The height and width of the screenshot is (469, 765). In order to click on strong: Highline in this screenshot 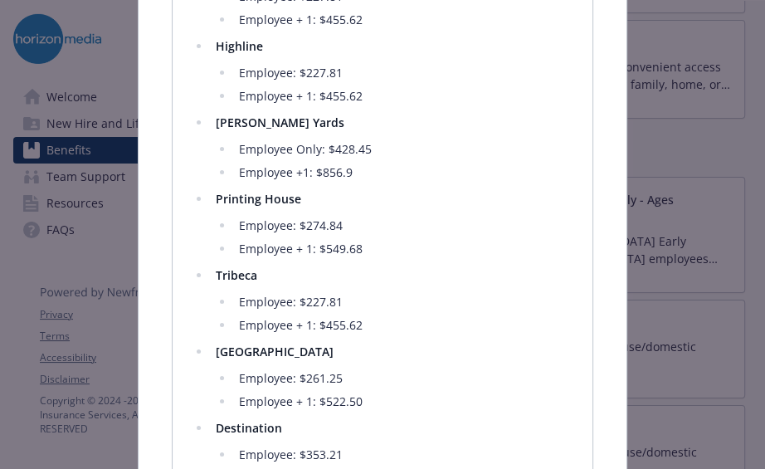, I will do `click(239, 46)`.